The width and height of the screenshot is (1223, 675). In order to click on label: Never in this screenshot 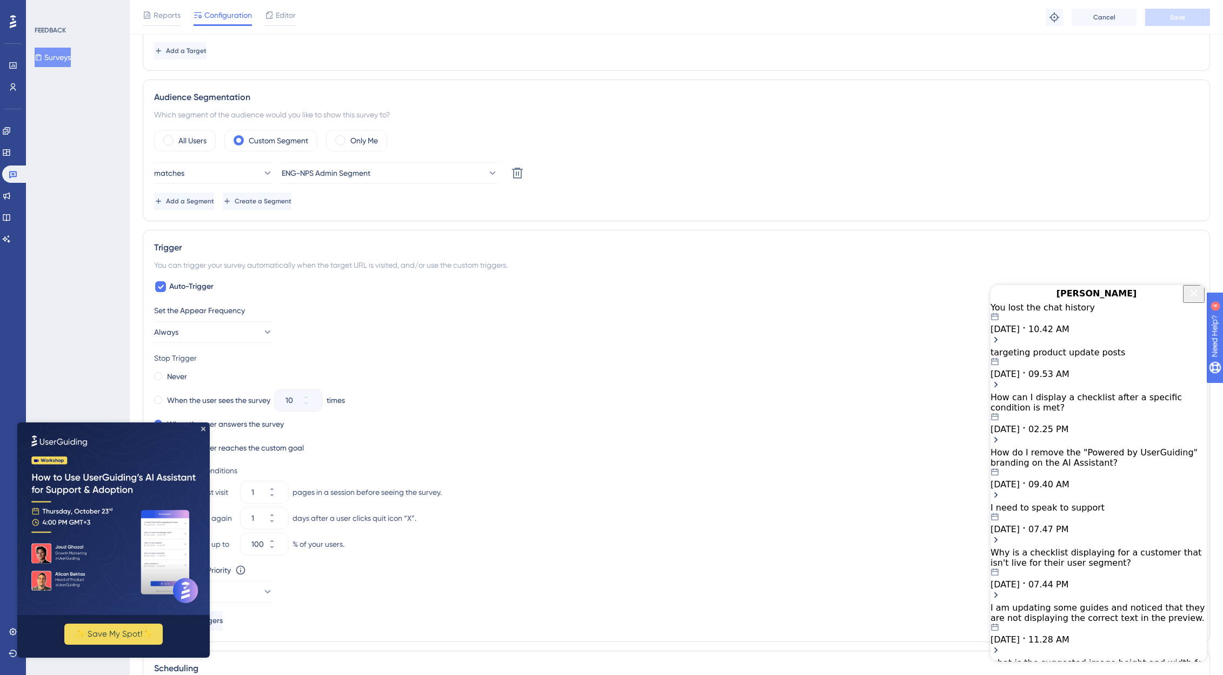, I will do `click(177, 376)`.